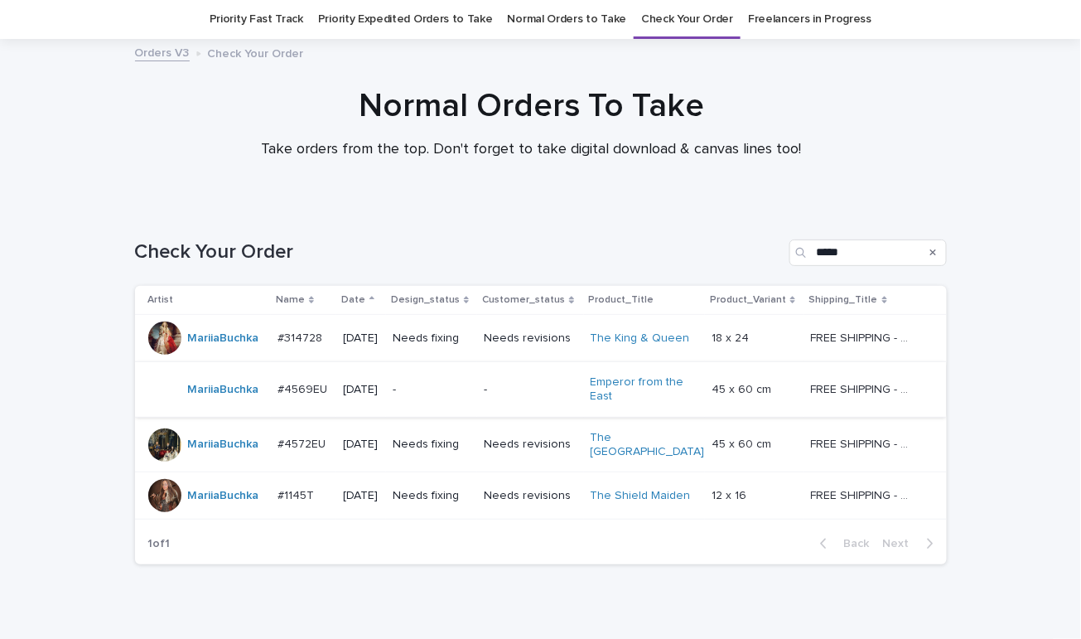 This screenshot has height=639, width=1081. Describe the element at coordinates (459, 252) in the screenshot. I see `h1: Check Your Order` at that location.